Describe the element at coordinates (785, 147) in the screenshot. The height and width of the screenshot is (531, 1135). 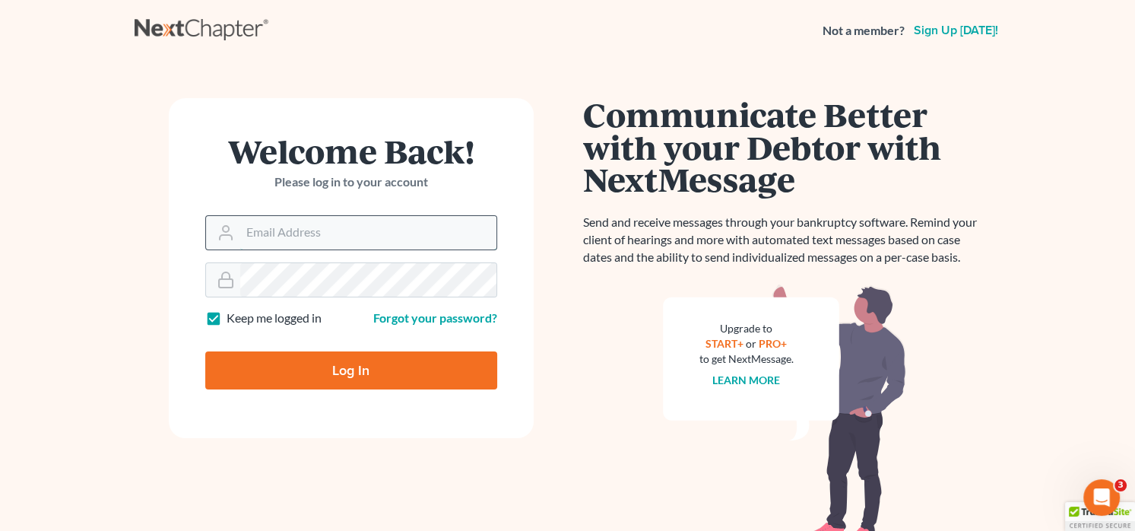
I see `h1: Communicate Better with your Debtor with NextMessage` at that location.